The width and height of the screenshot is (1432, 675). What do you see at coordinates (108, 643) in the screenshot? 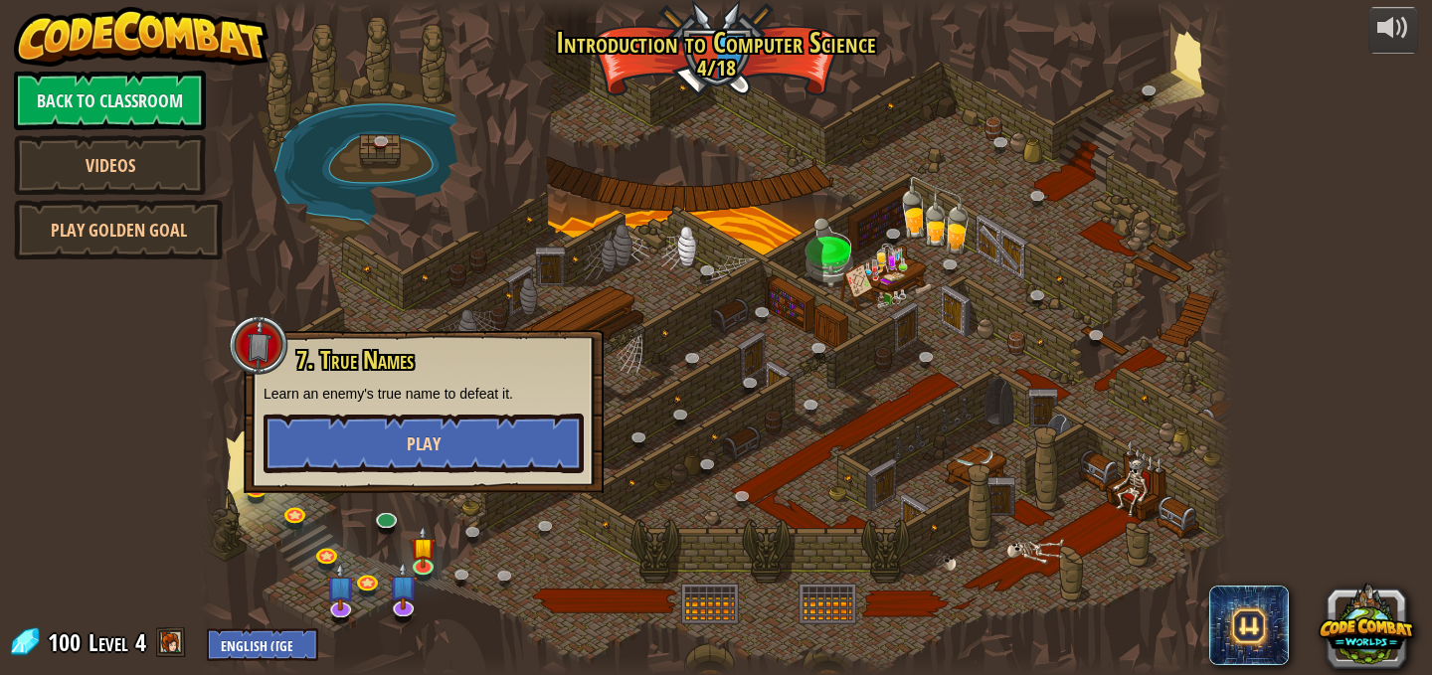
I see `span: Level` at bounding box center [108, 643].